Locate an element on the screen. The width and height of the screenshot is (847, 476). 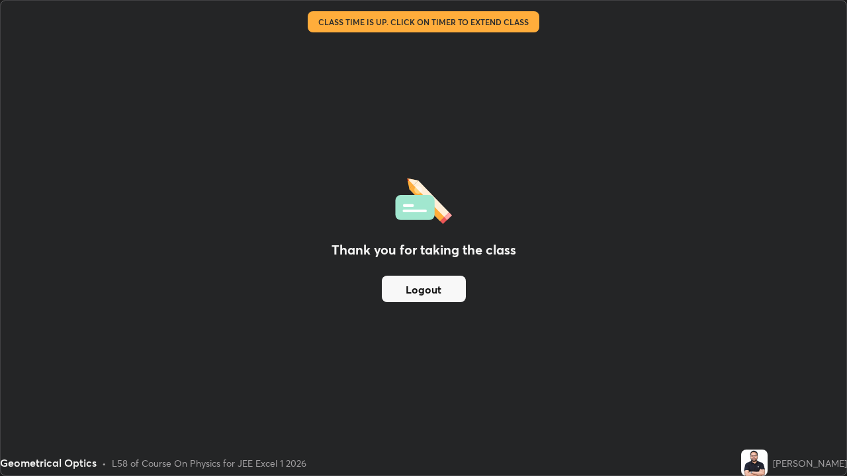
img: offlineFeedback.1438e8b3.svg is located at coordinates (423, 199).